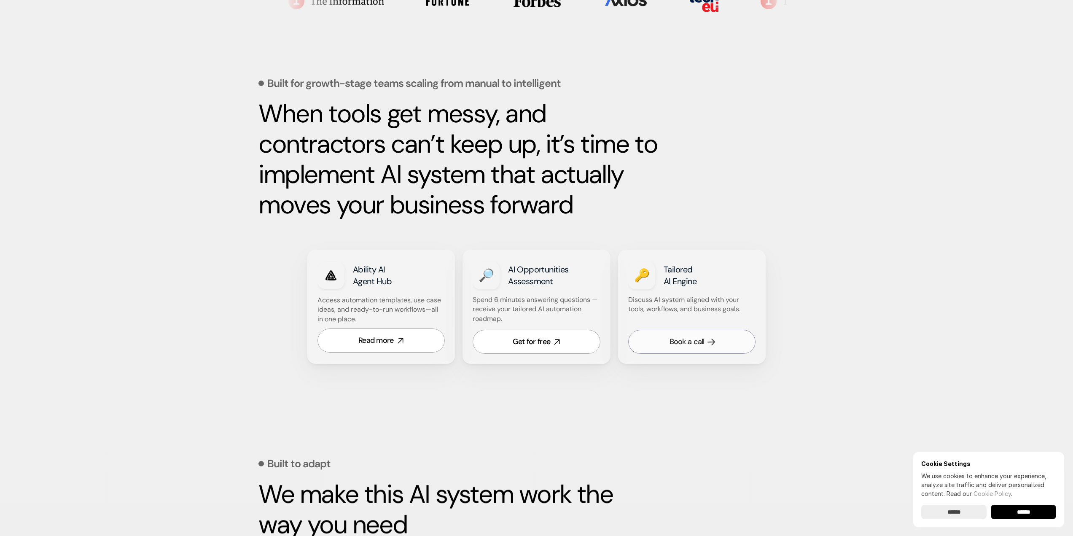  I want to click on strong: Ability AI Agent Hub, so click(372, 275).